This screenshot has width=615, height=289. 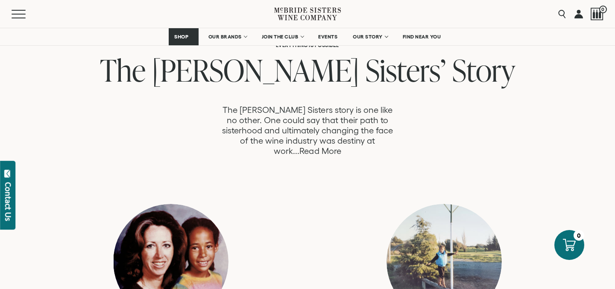 I want to click on a: JOIN THE CLUB, so click(x=282, y=37).